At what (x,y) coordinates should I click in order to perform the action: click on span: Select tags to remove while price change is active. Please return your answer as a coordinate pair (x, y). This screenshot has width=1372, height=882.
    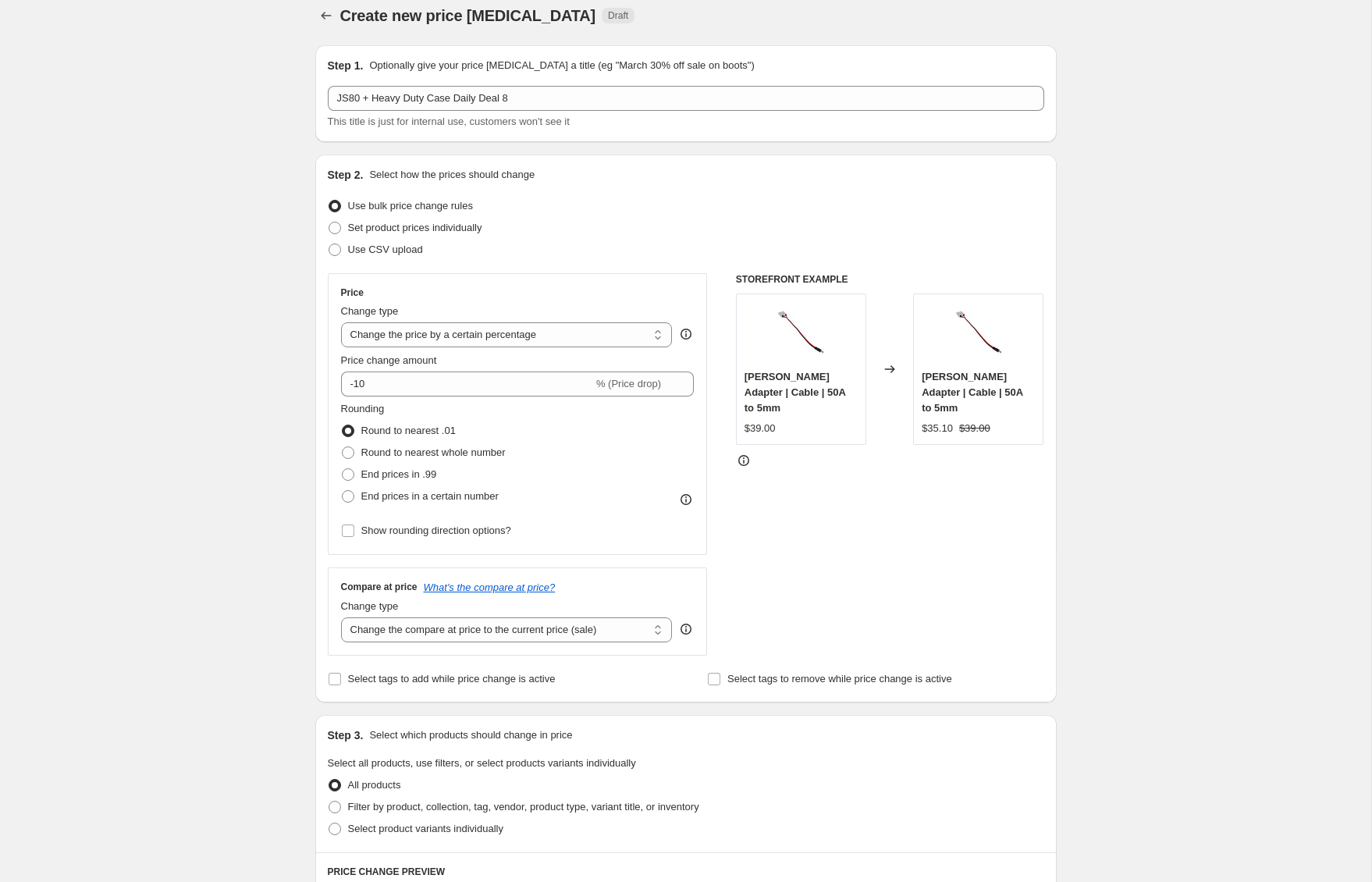
    Looking at the image, I should click on (839, 678).